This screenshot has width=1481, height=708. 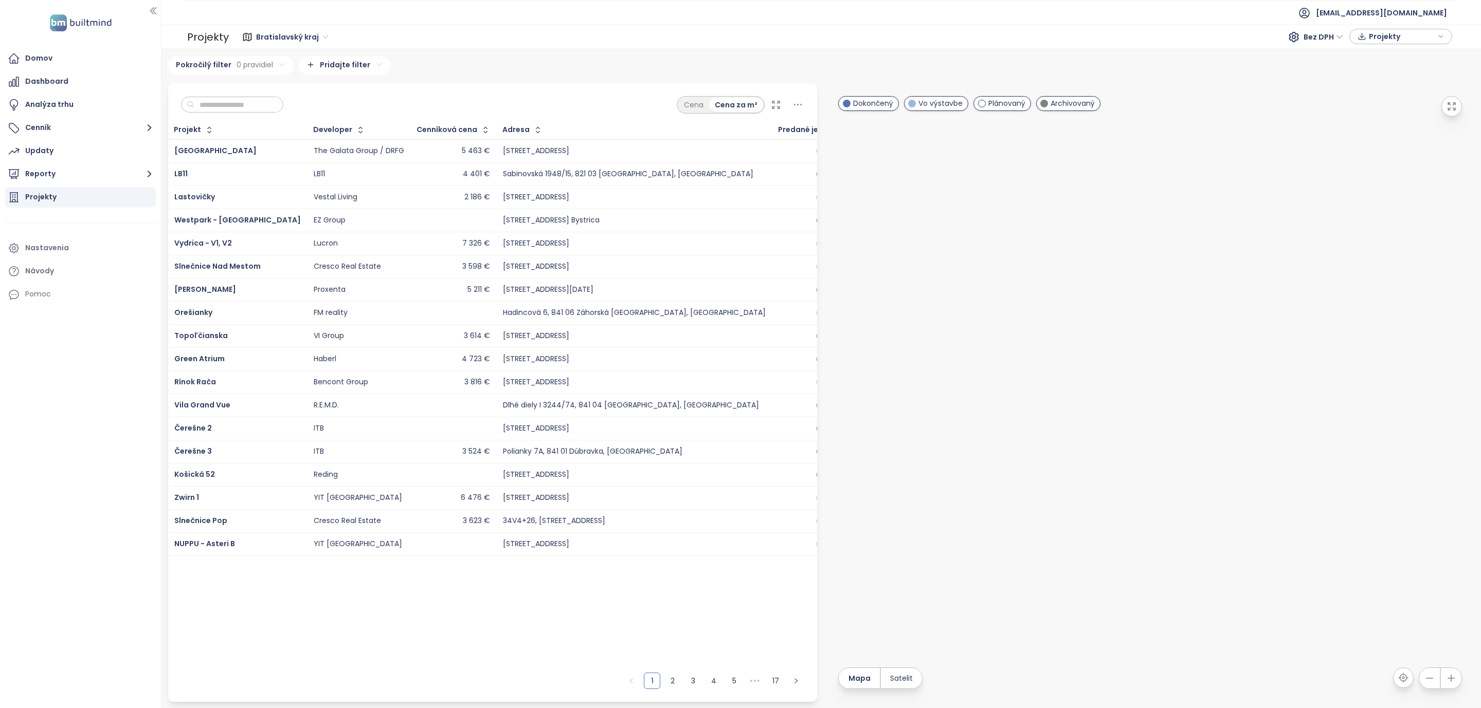 What do you see at coordinates (201, 336) in the screenshot?
I see `span: Topoľčianska` at bounding box center [201, 336].